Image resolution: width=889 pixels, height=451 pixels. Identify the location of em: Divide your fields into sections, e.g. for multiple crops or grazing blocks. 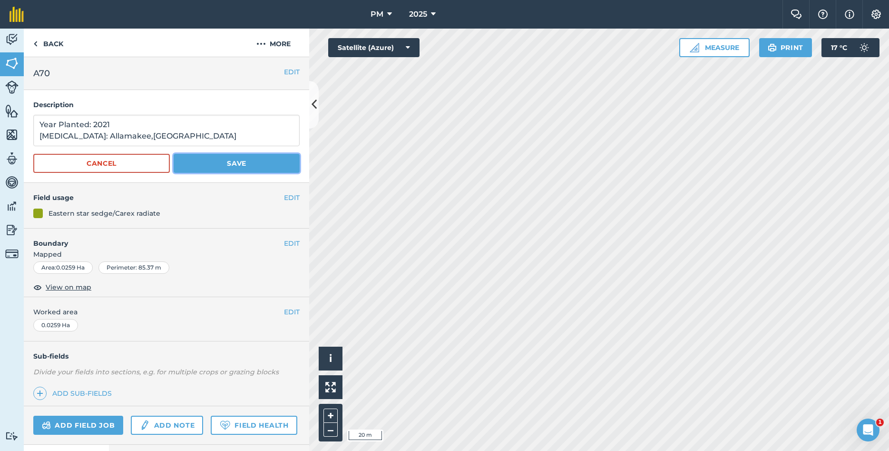
(156, 372).